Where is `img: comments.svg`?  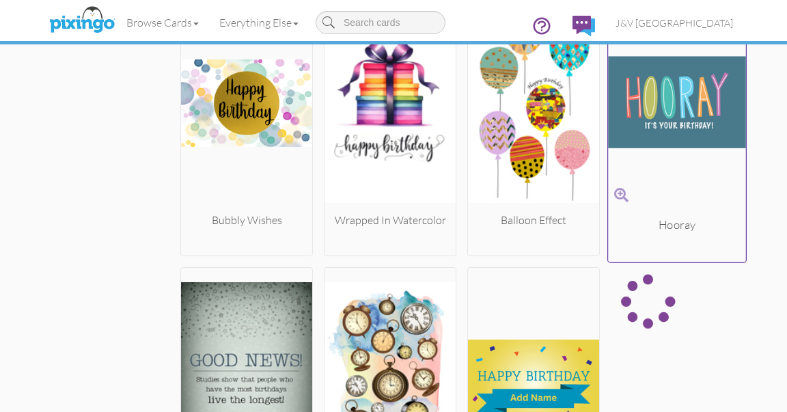 img: comments.svg is located at coordinates (583, 26).